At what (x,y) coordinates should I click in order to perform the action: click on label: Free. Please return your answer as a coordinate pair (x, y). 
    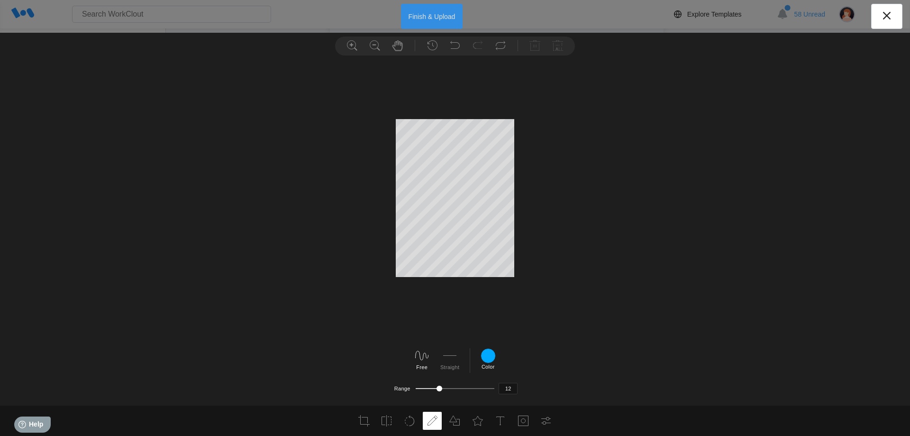
    Looking at the image, I should click on (422, 367).